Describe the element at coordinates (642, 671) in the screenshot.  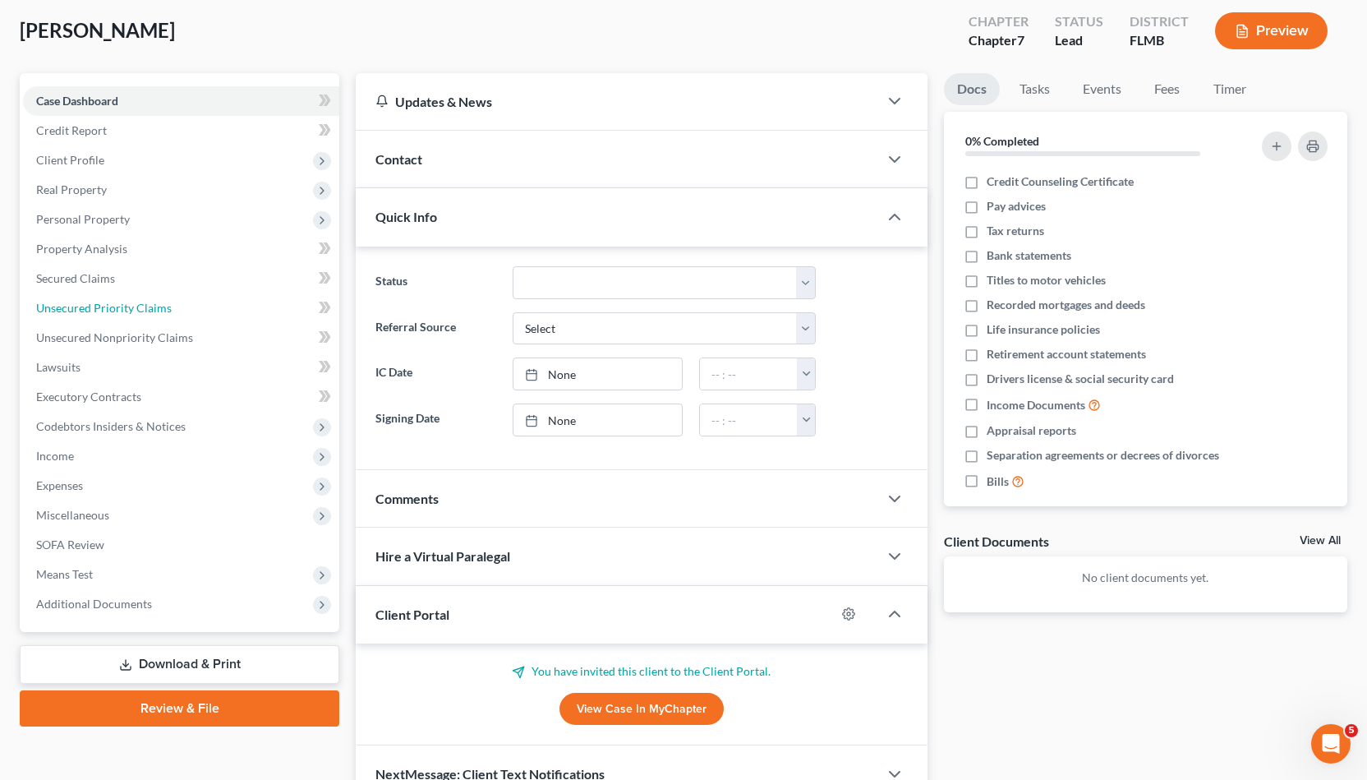
I see `p: You have invited this client to the Client Portal.` at that location.